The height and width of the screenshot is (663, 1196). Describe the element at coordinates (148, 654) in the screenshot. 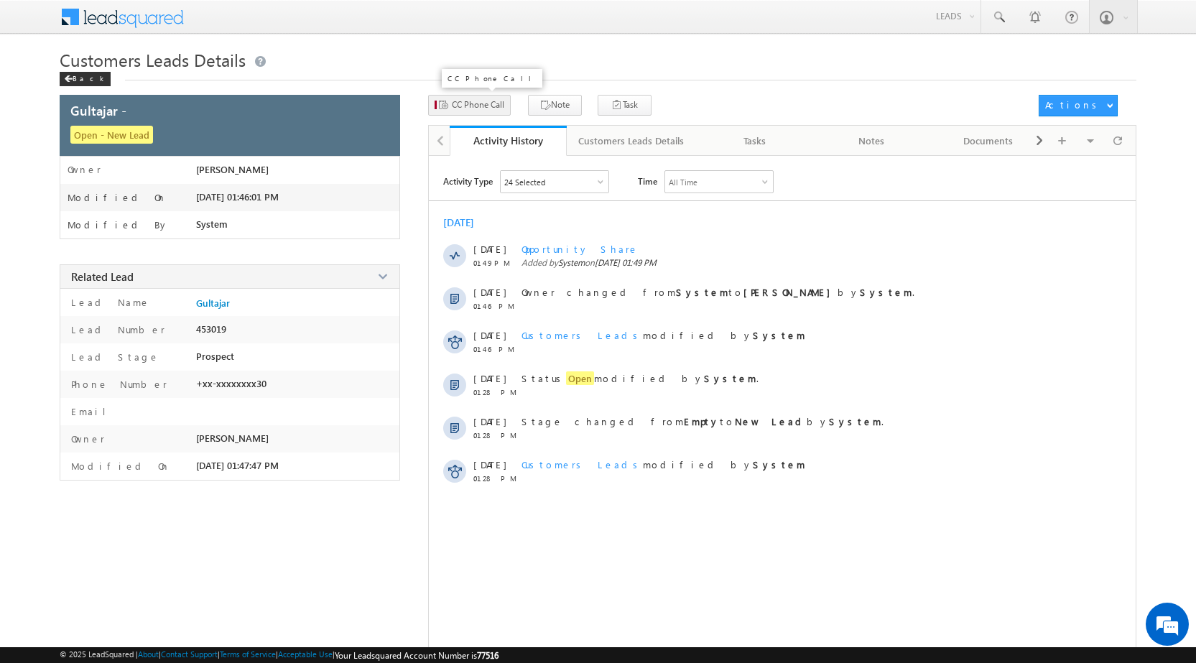

I see `a: About` at that location.